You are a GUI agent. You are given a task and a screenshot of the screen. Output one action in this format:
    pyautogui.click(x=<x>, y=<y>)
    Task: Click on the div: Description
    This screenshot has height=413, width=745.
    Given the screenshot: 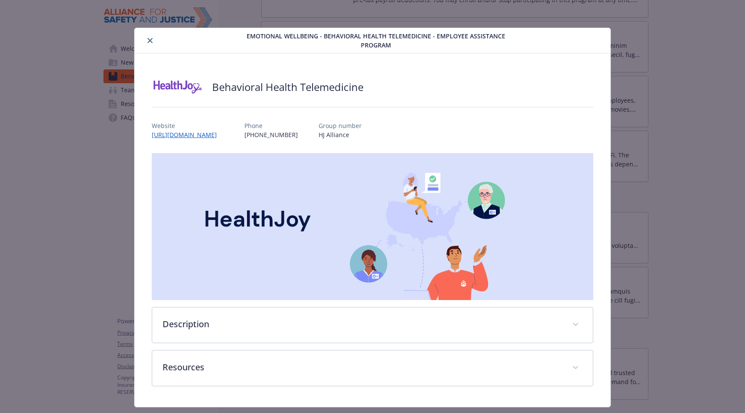 What is the action you would take?
    pyautogui.click(x=372, y=325)
    